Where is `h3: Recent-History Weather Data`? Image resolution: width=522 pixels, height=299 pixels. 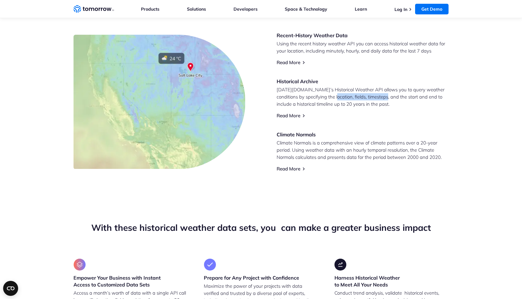 h3: Recent-History Weather Data is located at coordinates (362, 35).